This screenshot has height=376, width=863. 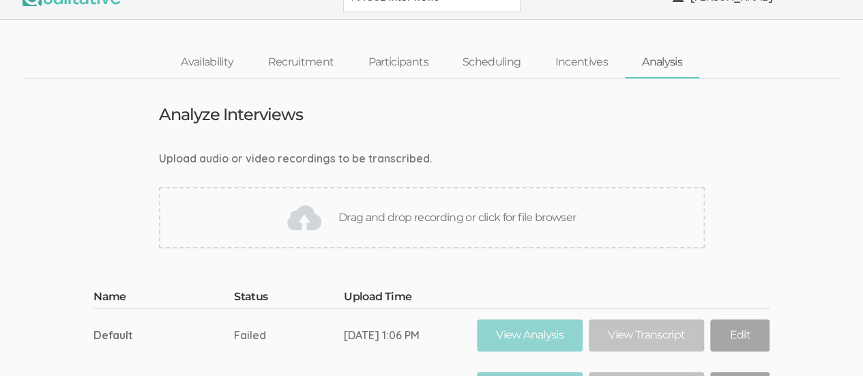 I want to click on h3: Analyze Interviews, so click(x=231, y=115).